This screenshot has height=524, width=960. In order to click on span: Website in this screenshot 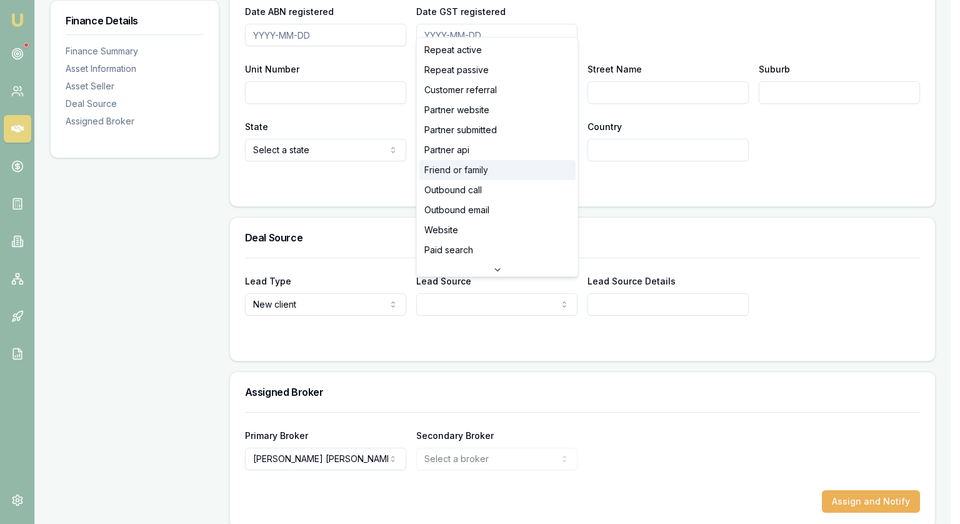, I will do `click(441, 230)`.